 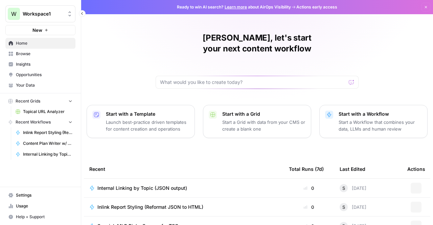 I want to click on span: Topical URL Analyzer, so click(x=48, y=112).